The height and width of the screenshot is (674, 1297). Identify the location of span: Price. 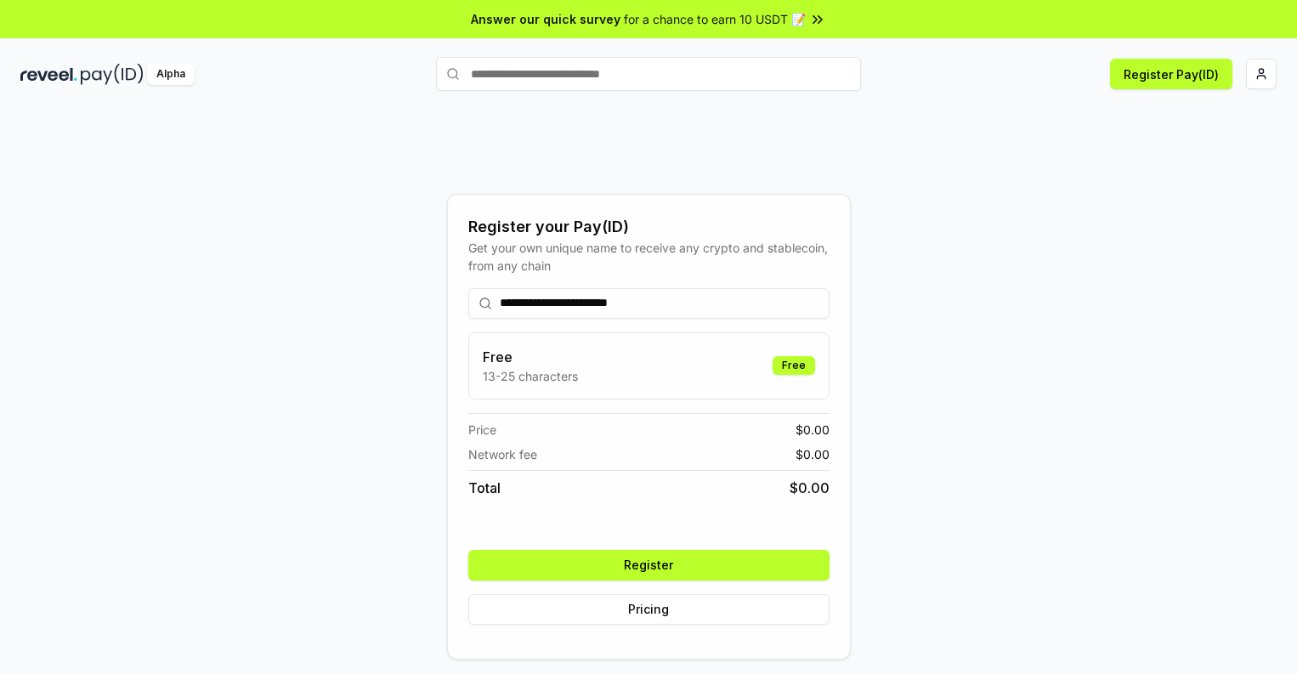
(482, 429).